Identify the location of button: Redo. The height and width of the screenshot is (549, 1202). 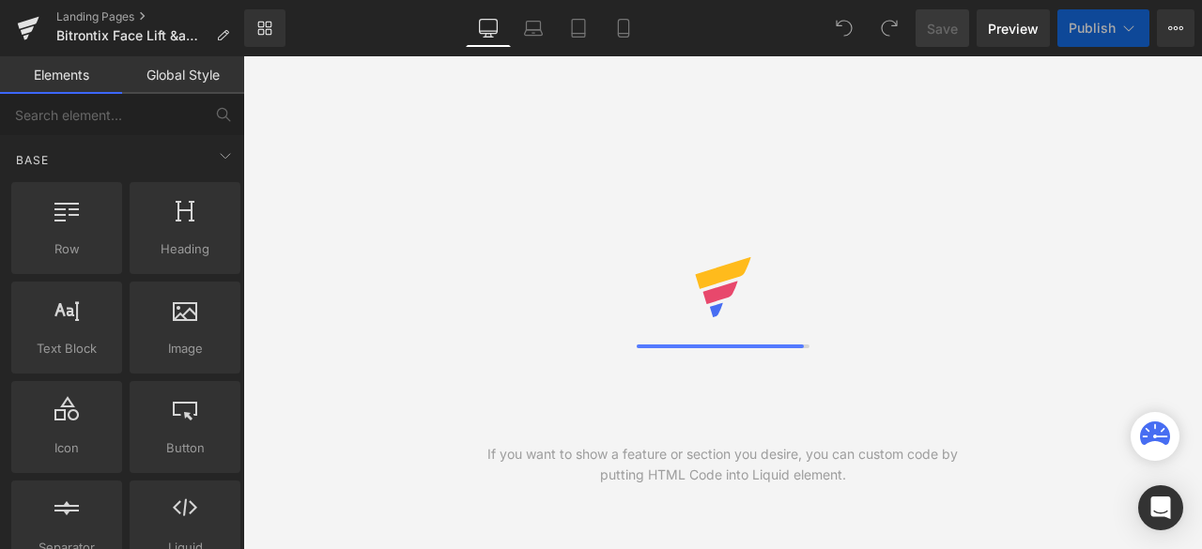
(889, 28).